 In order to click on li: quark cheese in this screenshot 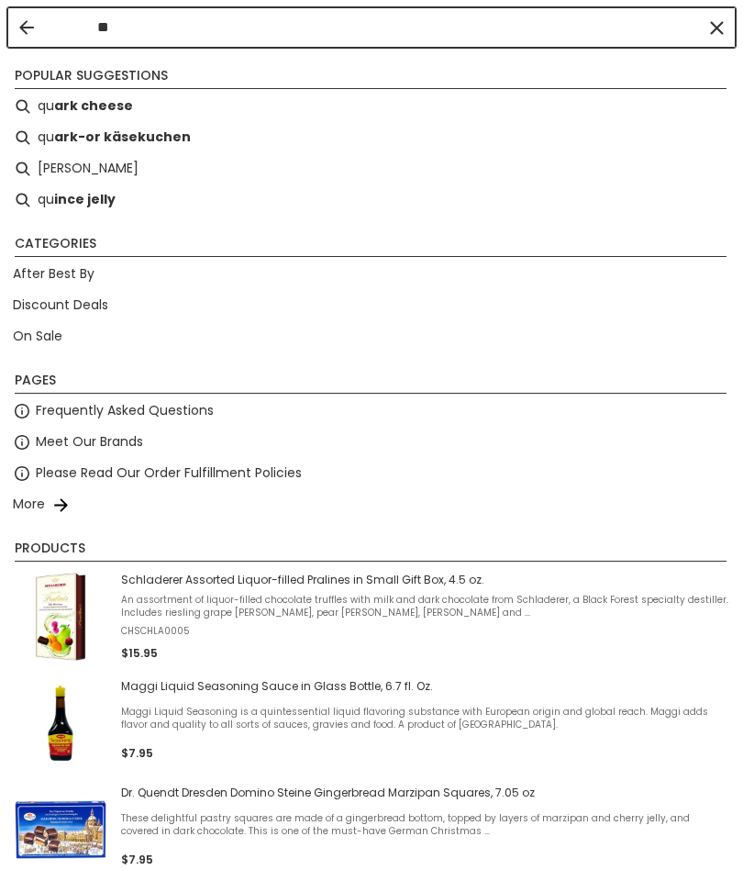, I will do `click(372, 106)`.